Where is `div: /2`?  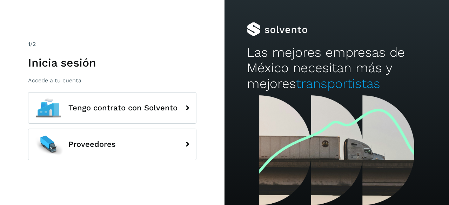
div: /2 is located at coordinates (112, 44).